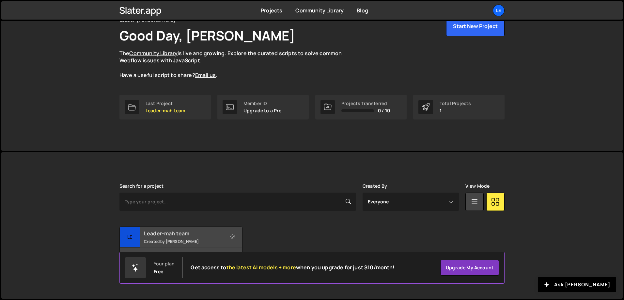 The height and width of the screenshot is (300, 624). I want to click on a: Upgrade my account, so click(469, 267).